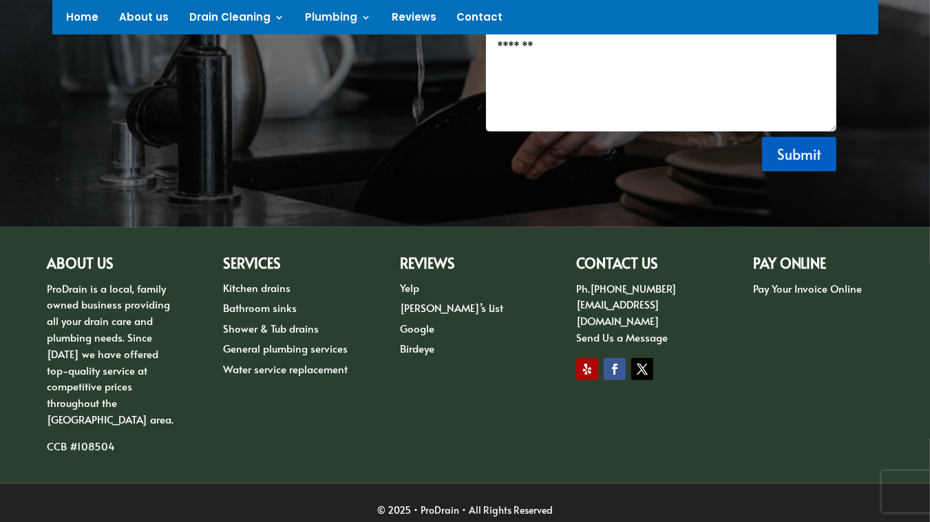  Describe the element at coordinates (642, 369) in the screenshot. I see `a: Follow on X` at that location.